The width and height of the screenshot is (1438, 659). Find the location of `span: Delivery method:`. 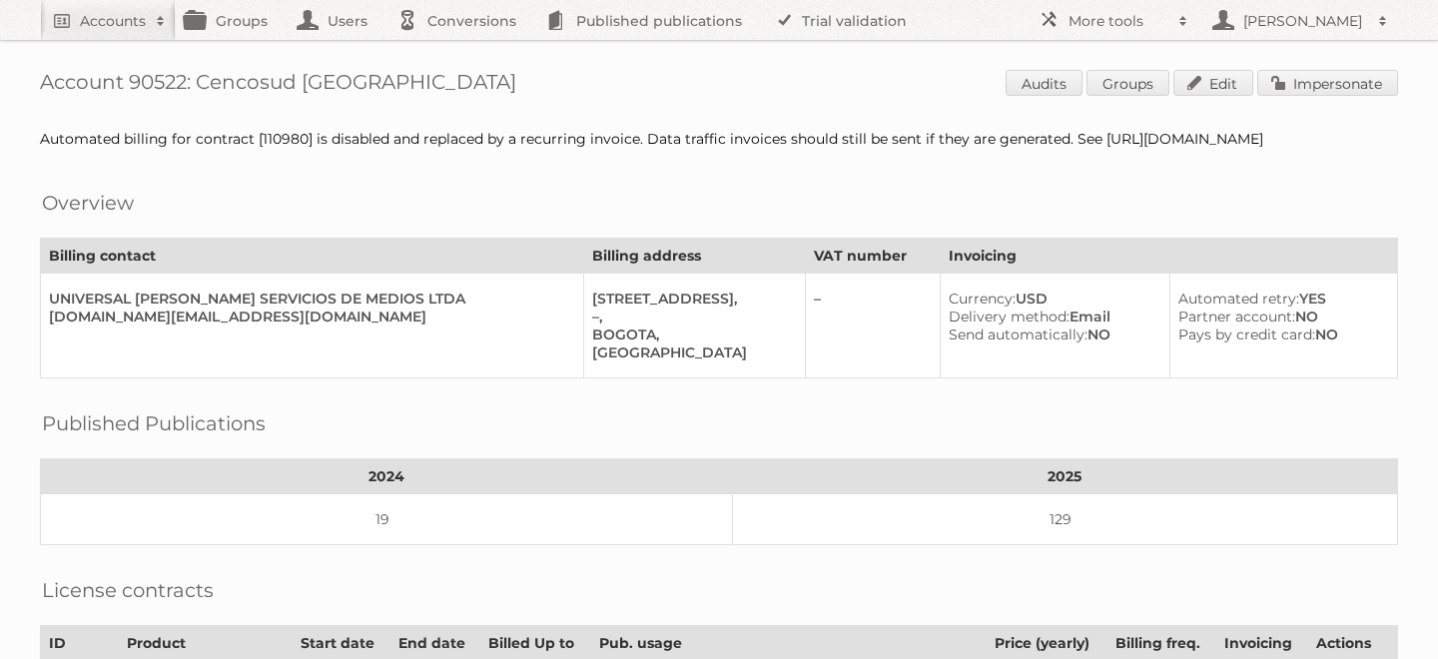

span: Delivery method: is located at coordinates (1009, 317).